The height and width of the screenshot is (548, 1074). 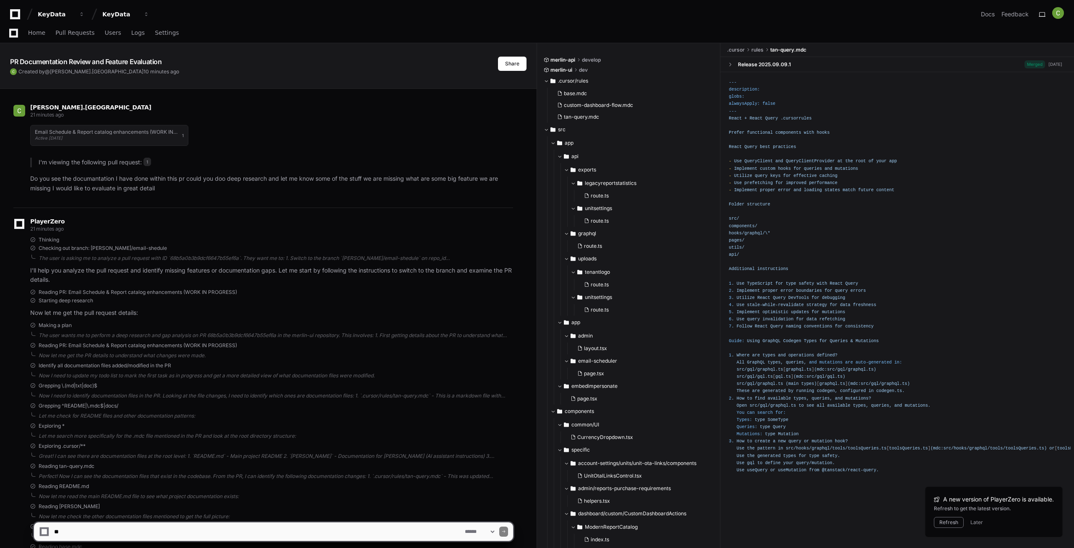 I want to click on span: structure, so click(x=758, y=204).